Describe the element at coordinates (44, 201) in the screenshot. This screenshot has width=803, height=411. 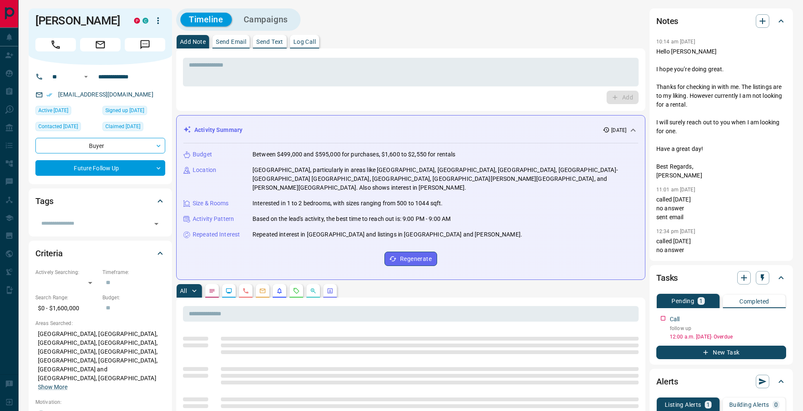
I see `h2: Tags` at that location.